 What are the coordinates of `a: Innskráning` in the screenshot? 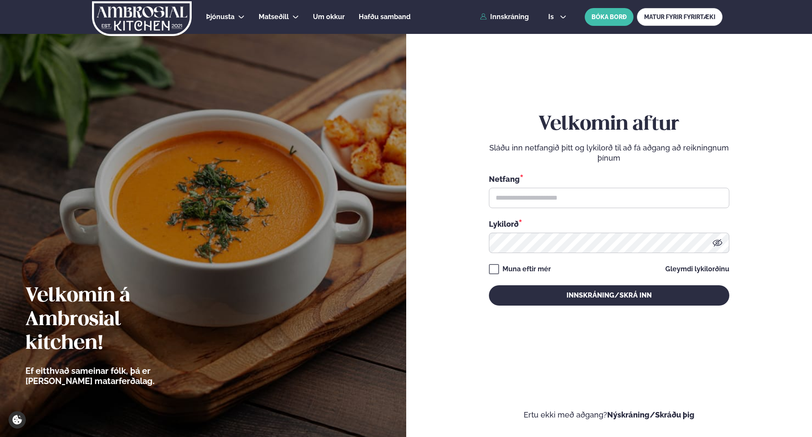 It's located at (504, 17).